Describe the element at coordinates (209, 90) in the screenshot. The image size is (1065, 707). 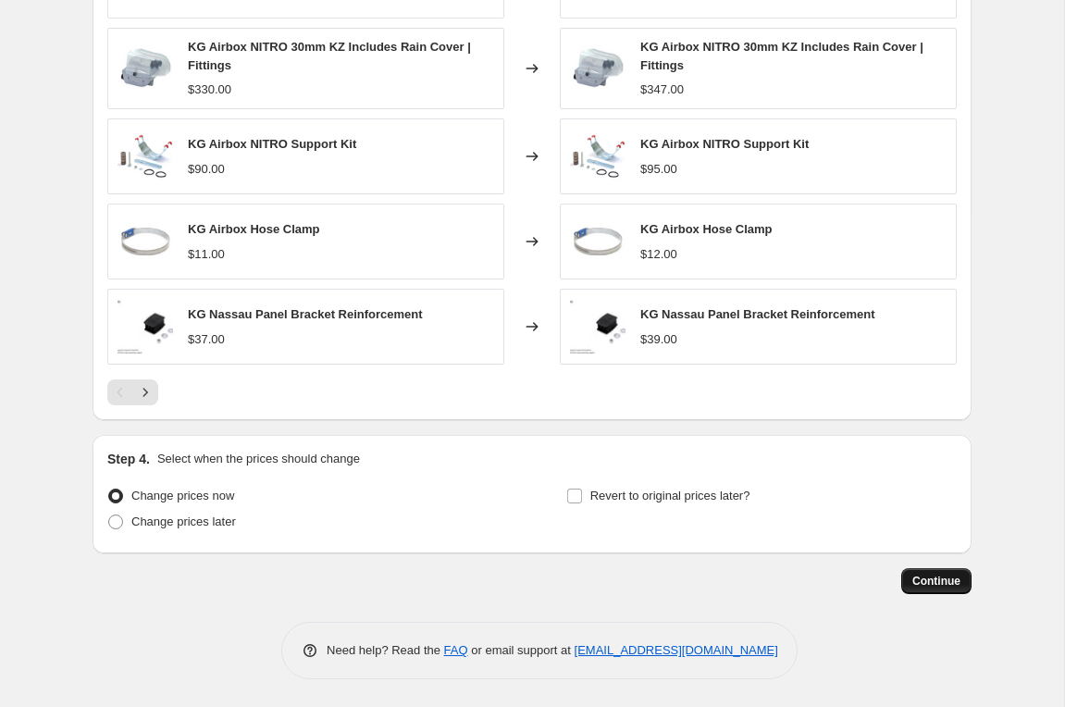
I see `div: $330.00` at that location.